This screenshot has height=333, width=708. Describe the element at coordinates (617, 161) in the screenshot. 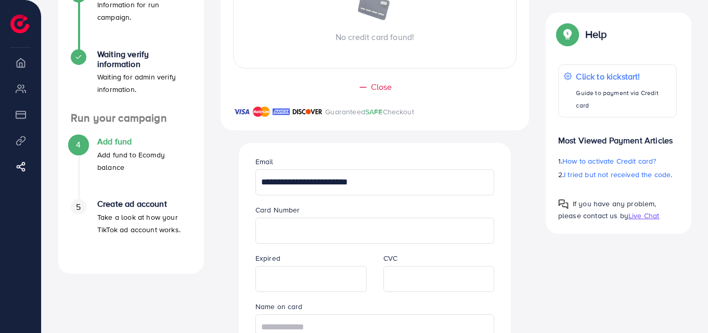

I see `p: 1.` at that location.